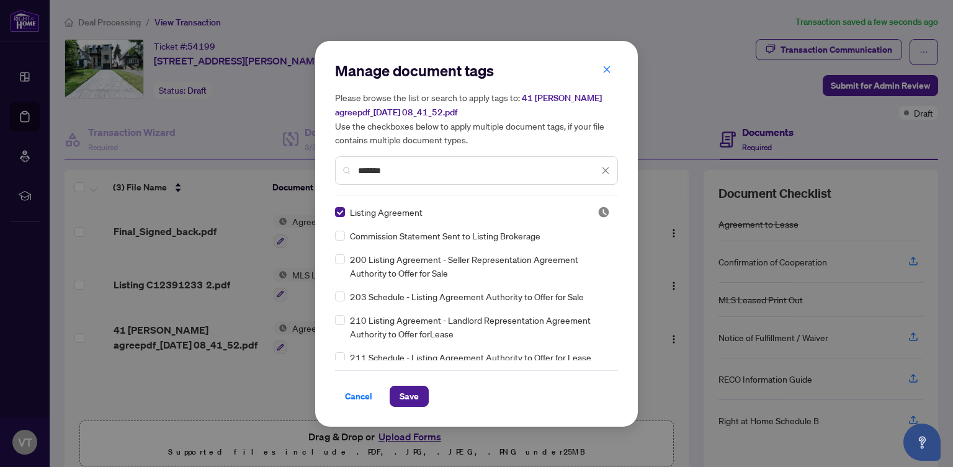  What do you see at coordinates (477, 71) in the screenshot?
I see `h2: Manage document tags` at bounding box center [477, 71].